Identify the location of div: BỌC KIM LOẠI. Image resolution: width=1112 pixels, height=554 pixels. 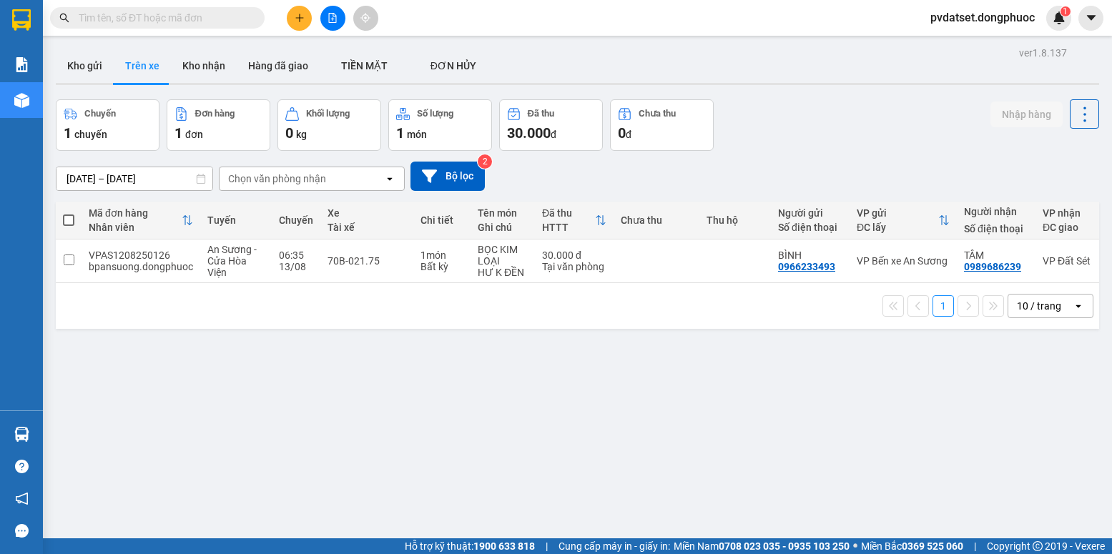
(503, 255).